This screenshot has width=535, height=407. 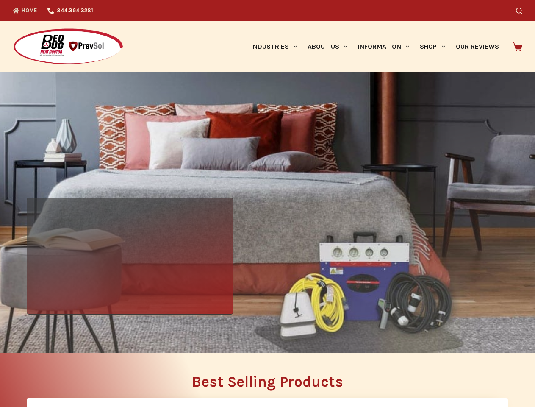 I want to click on a: Information, so click(x=384, y=47).